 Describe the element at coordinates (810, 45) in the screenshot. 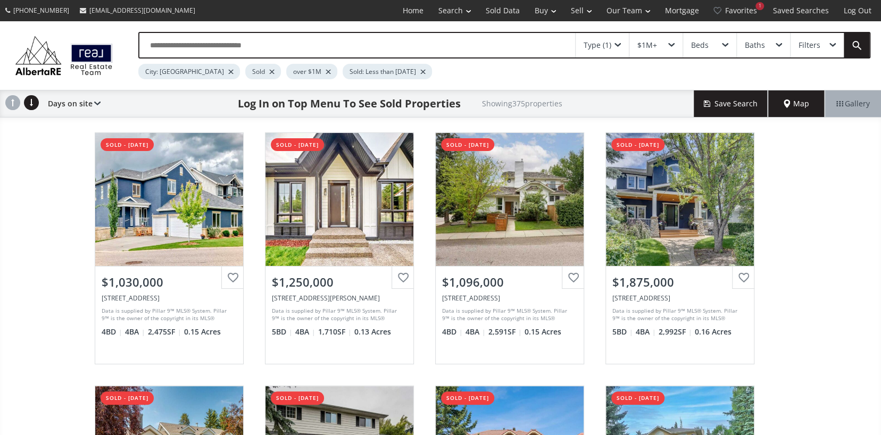

I see `div: Filters` at that location.